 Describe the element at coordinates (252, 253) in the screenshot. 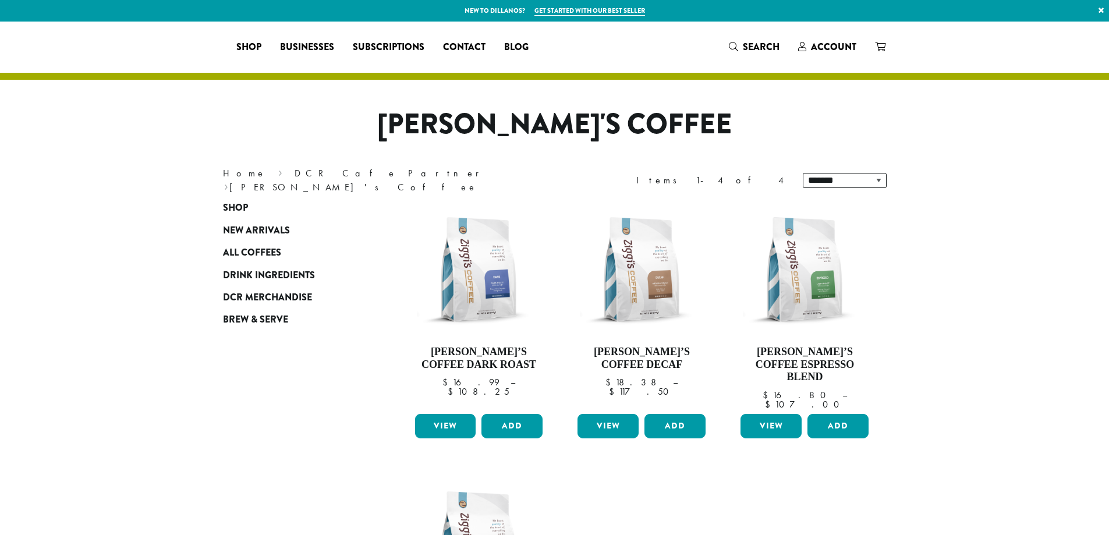

I see `span: All Coffees` at that location.